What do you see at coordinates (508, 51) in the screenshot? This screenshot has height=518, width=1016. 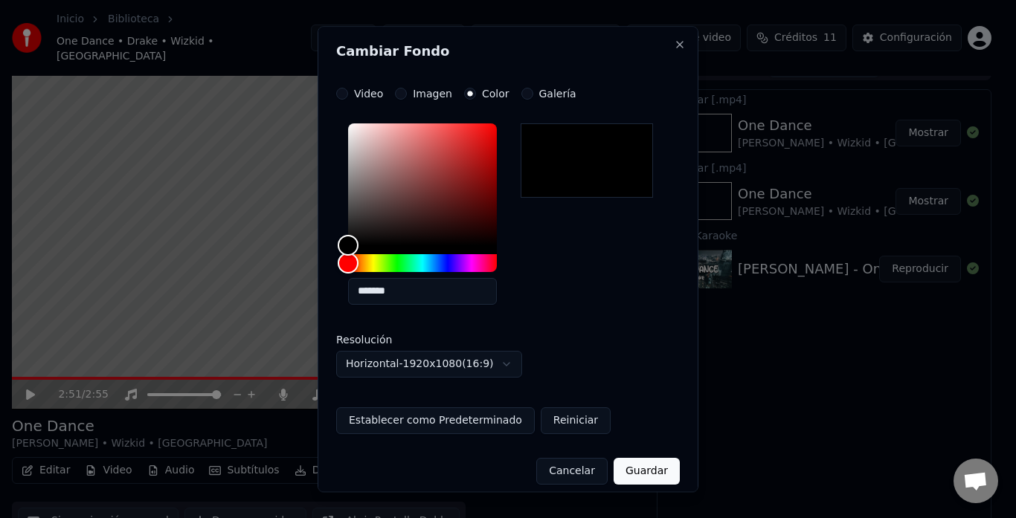 I see `h2: Cambiar Fondo` at bounding box center [508, 51].